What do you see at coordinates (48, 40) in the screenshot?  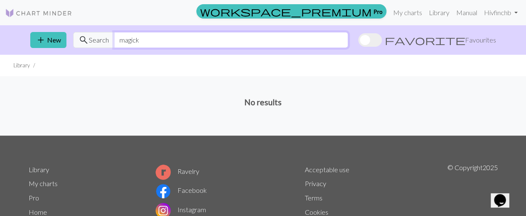 I see `button: New` at bounding box center [48, 40].